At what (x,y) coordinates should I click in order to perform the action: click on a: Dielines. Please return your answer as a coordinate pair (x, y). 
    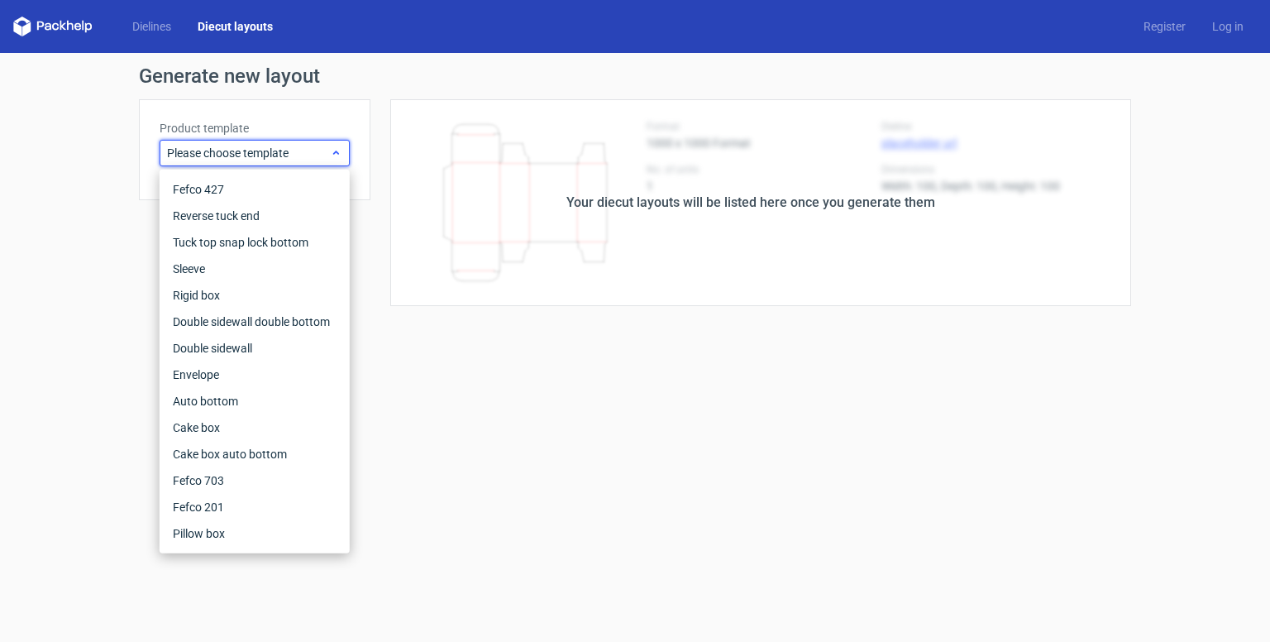
    Looking at the image, I should click on (151, 26).